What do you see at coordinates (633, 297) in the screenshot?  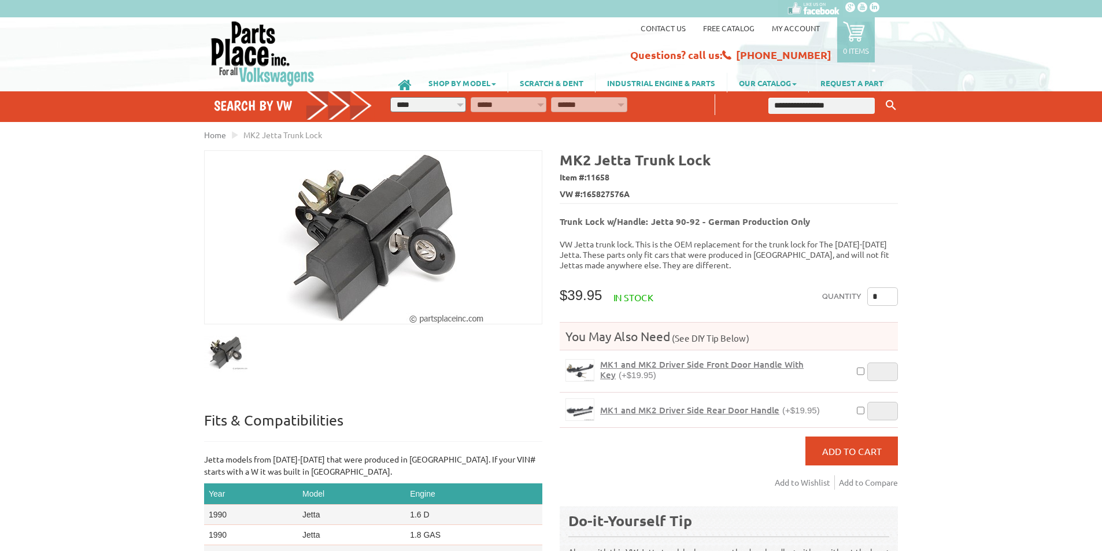 I see `span: In stock` at bounding box center [633, 297].